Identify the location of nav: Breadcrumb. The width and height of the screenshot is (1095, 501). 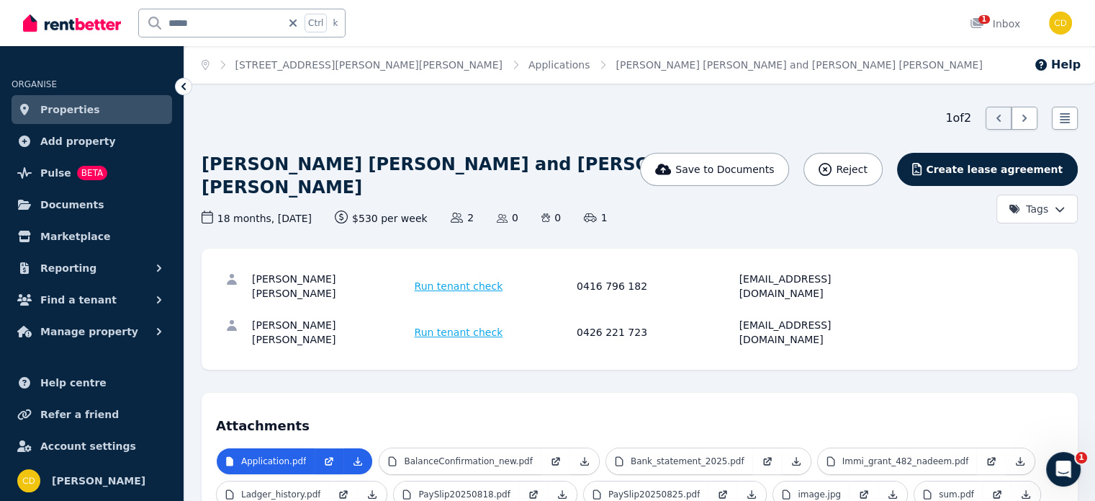
(592, 65).